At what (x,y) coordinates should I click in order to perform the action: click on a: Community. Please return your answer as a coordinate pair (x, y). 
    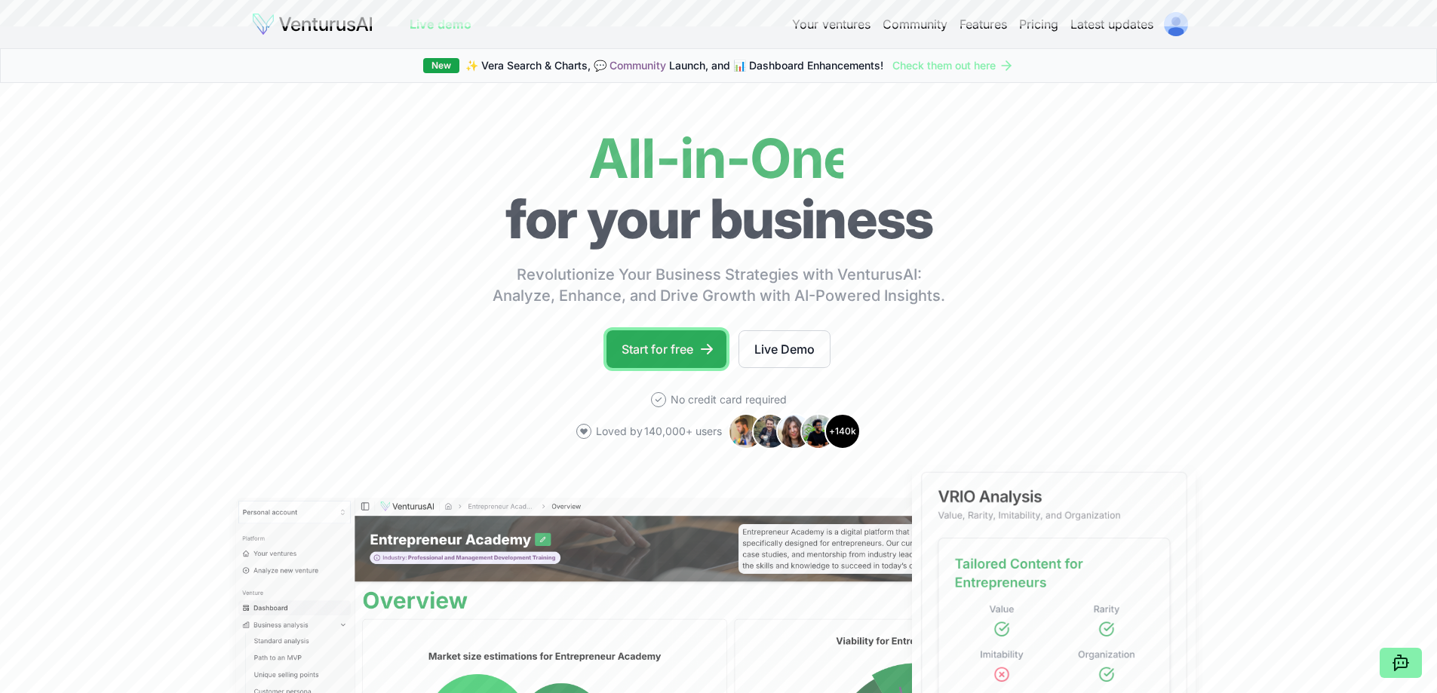
    Looking at the image, I should click on (637, 65).